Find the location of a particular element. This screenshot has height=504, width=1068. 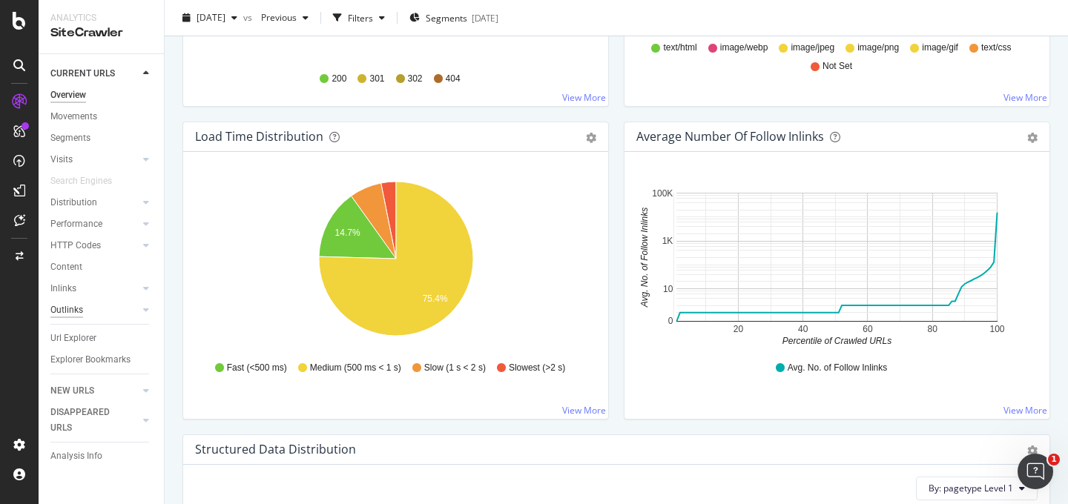

div: Analytics is located at coordinates (101, 18).